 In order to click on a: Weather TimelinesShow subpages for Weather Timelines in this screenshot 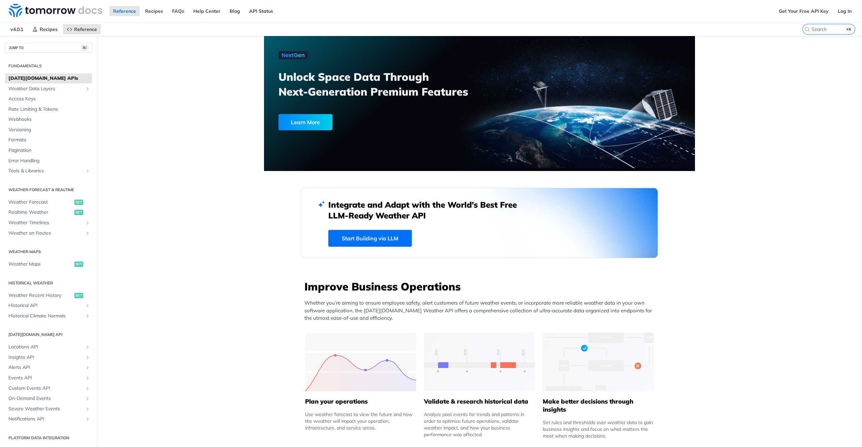, I will do `click(48, 223)`.